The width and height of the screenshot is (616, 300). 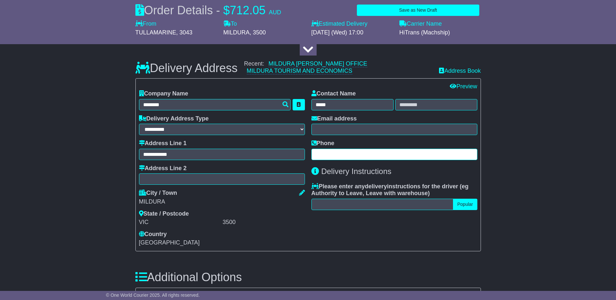 I want to click on label: Phone, so click(x=323, y=143).